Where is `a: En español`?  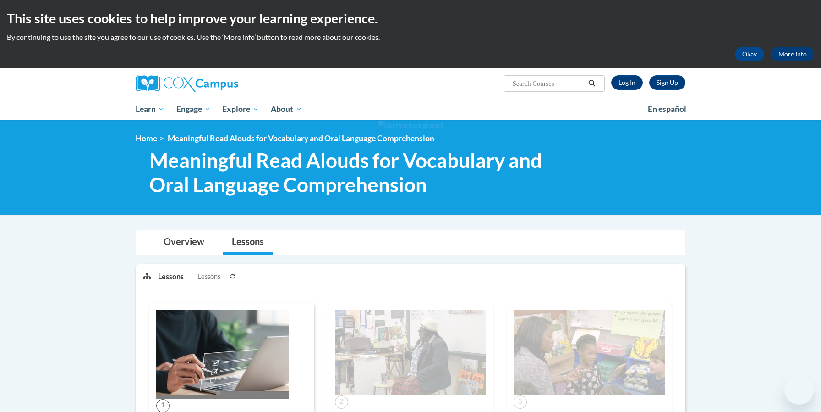
a: En español is located at coordinates (667, 109).